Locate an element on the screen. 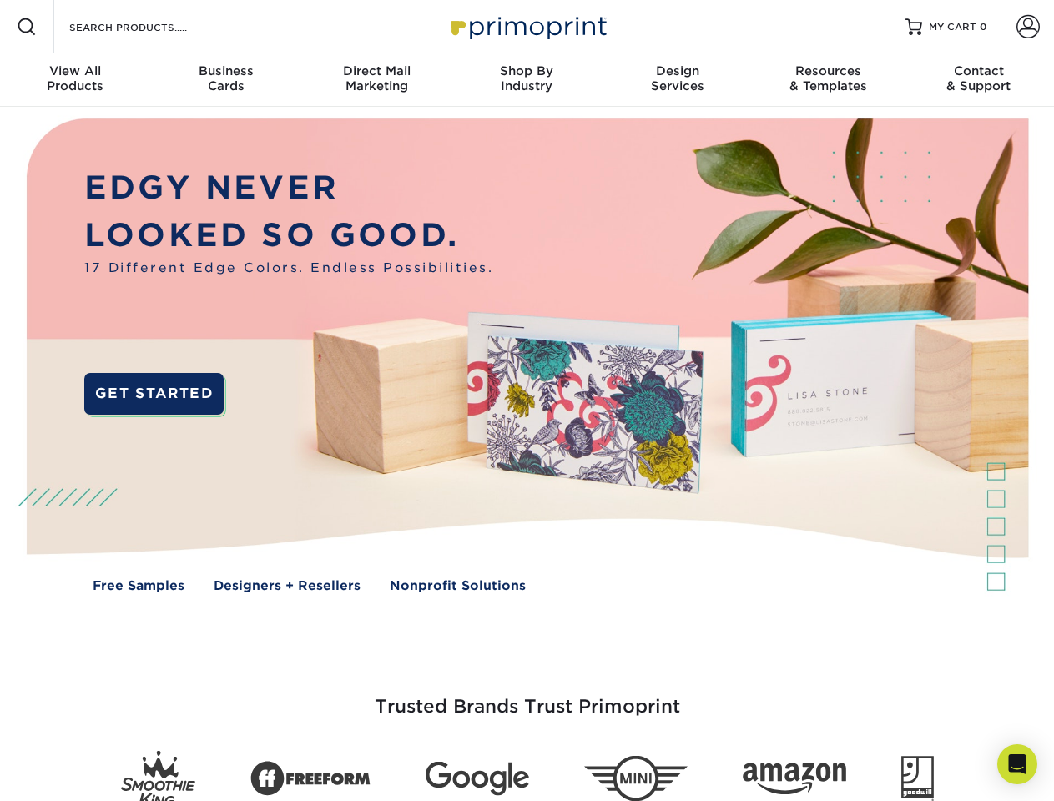 This screenshot has width=1054, height=801. a: Resources& Templates is located at coordinates (828, 80).